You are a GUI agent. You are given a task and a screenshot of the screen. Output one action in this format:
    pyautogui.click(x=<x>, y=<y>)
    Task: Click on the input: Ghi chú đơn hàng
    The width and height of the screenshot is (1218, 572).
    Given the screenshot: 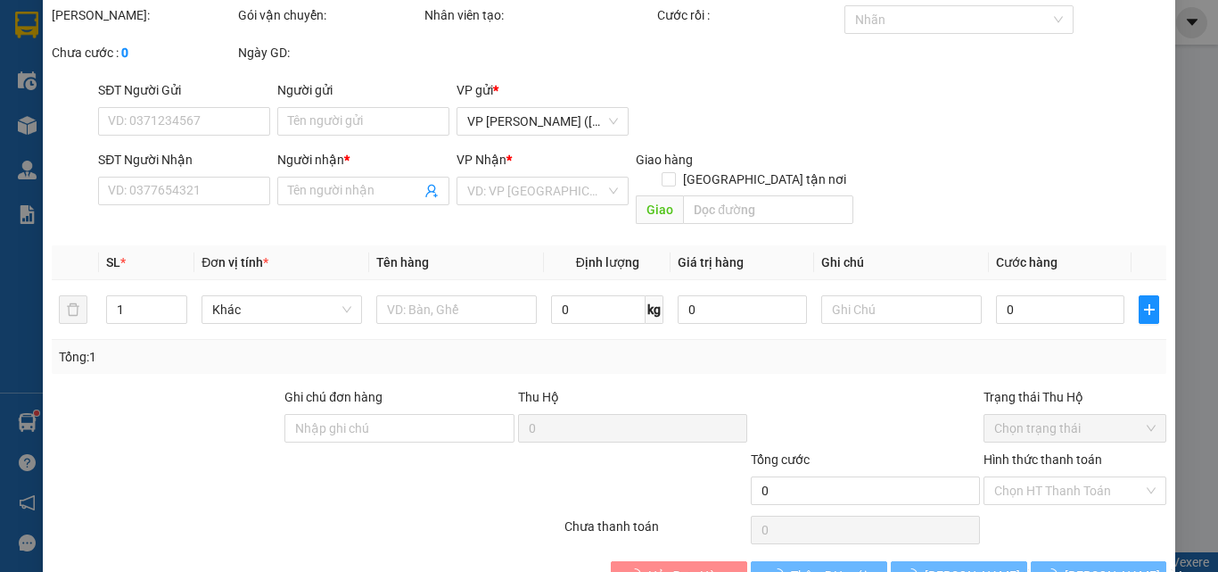 What is the action you would take?
    pyautogui.click(x=399, y=428)
    